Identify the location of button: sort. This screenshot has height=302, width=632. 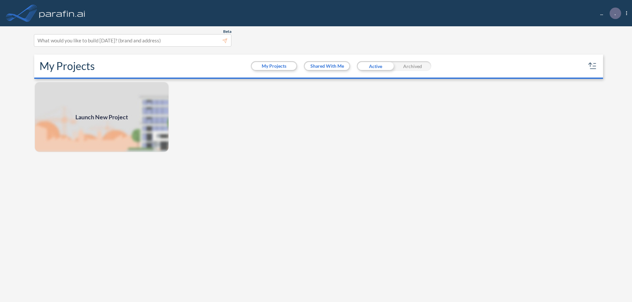
(592, 66).